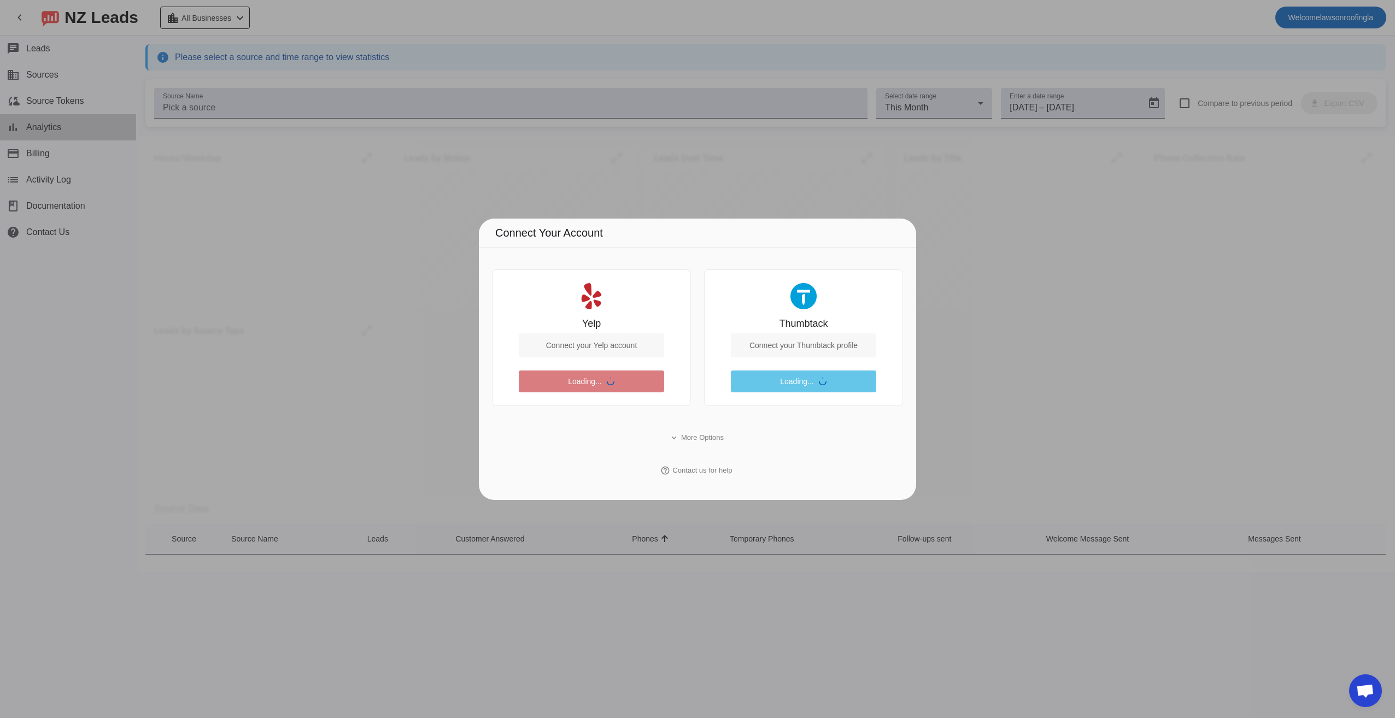 This screenshot has width=1395, height=718. What do you see at coordinates (591, 345) in the screenshot?
I see `div: Connect your Yelp account` at bounding box center [591, 345].